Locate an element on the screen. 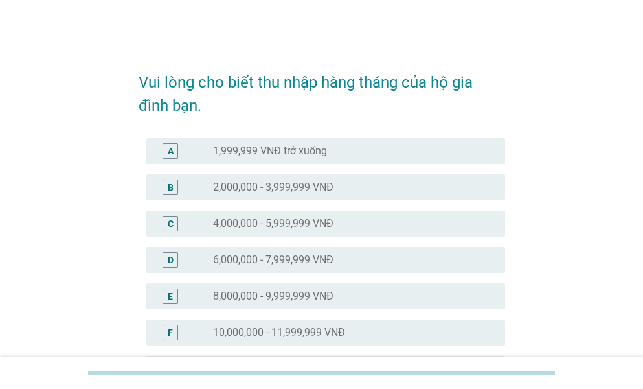 The image size is (643, 389). h2: Vui lòng cho biết thu nhập hàng tháng của hộ gia đình bạn. is located at coordinates (322, 87).